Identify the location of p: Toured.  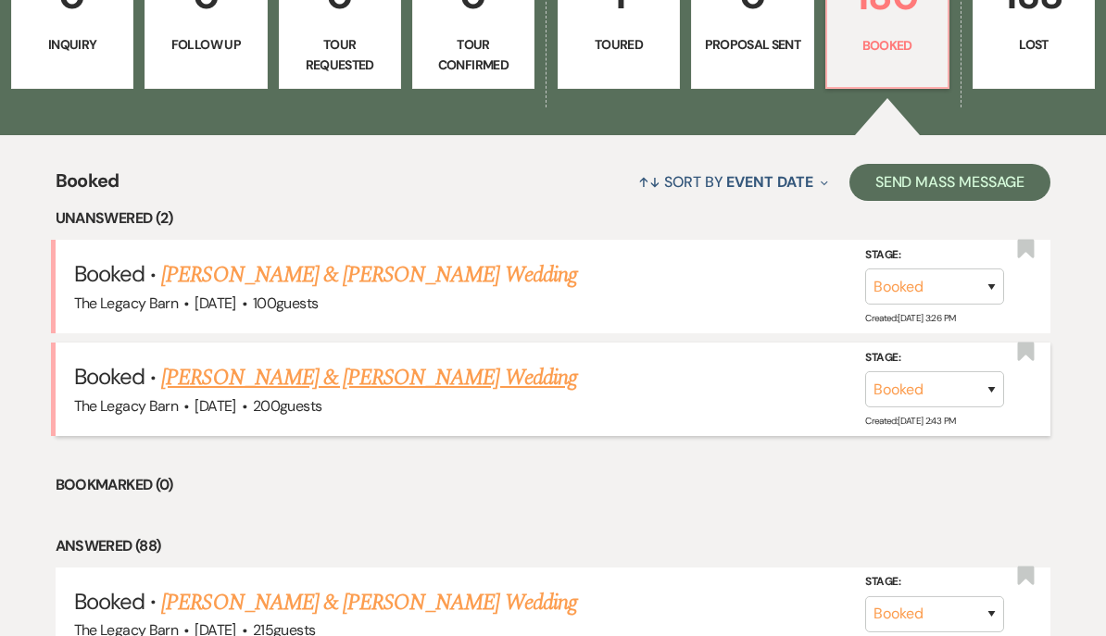
(619, 44).